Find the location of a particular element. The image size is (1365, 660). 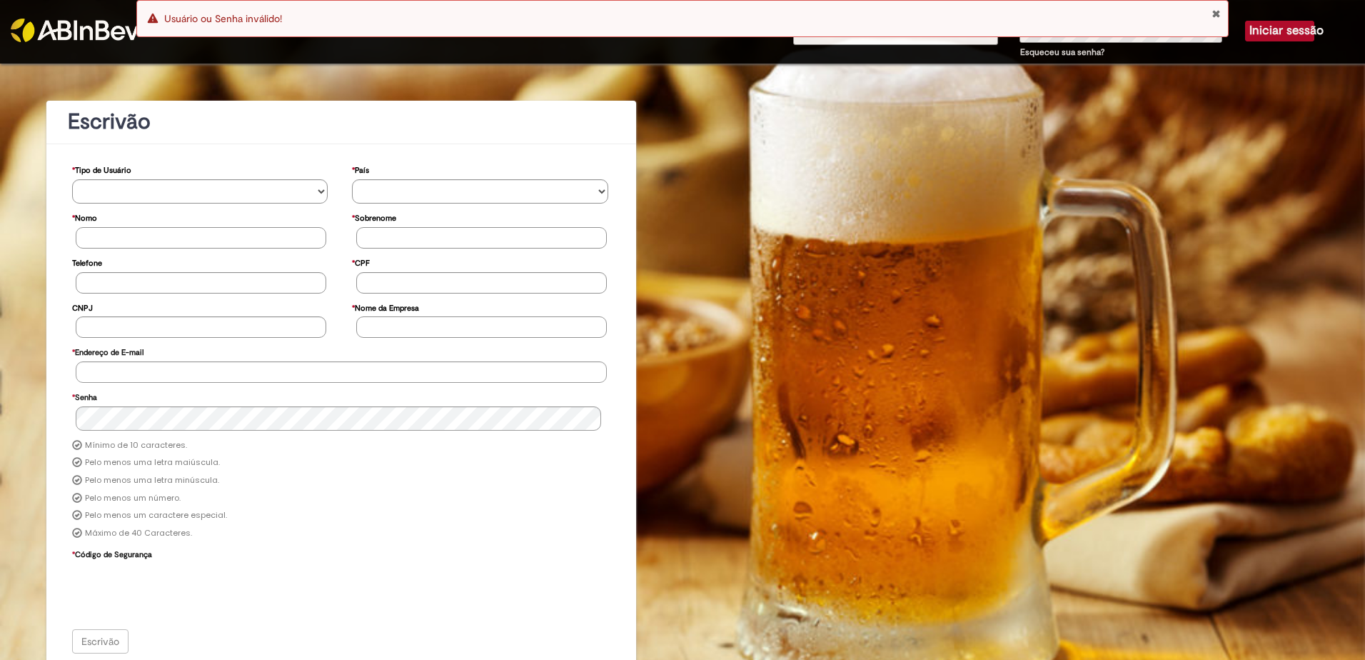

label: Telefone is located at coordinates (87, 261).